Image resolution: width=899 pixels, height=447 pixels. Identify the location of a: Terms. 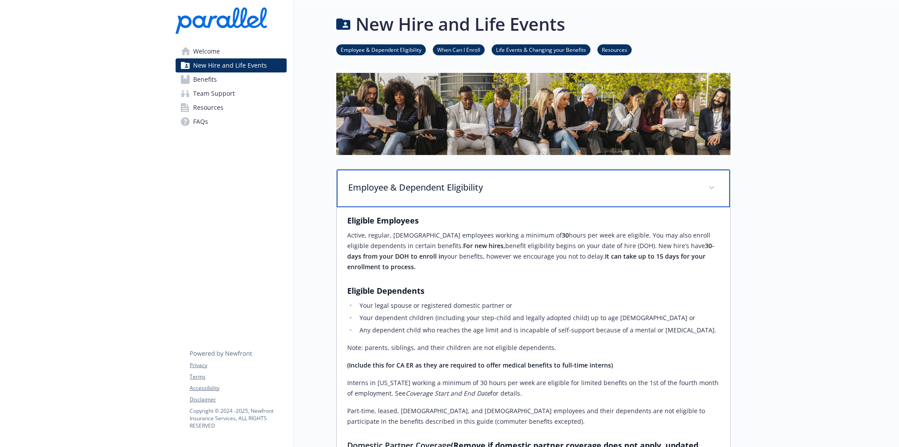
(238, 377).